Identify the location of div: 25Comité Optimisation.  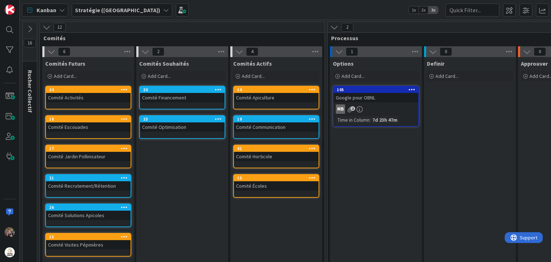
(182, 124).